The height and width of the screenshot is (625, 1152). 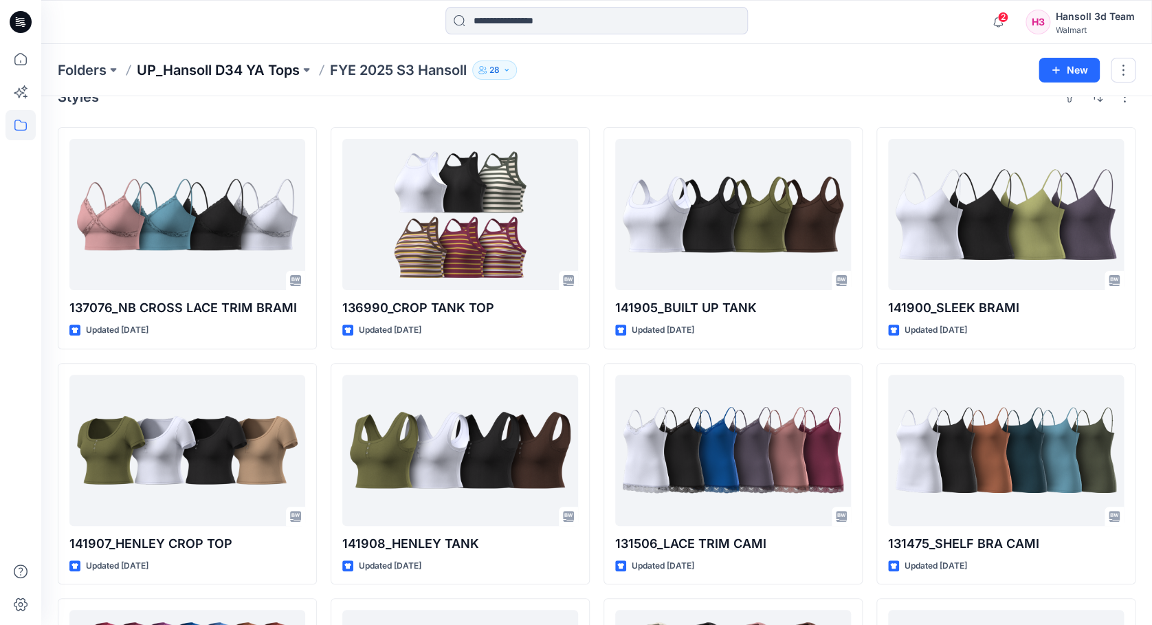 What do you see at coordinates (78, 97) in the screenshot?
I see `h4: Styles` at bounding box center [78, 97].